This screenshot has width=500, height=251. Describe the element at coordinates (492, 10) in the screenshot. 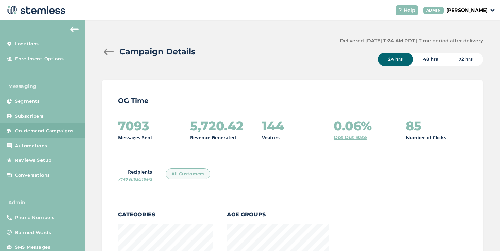

I see `img: icon_down-arrow-small-66adaf34.svg` at that location.